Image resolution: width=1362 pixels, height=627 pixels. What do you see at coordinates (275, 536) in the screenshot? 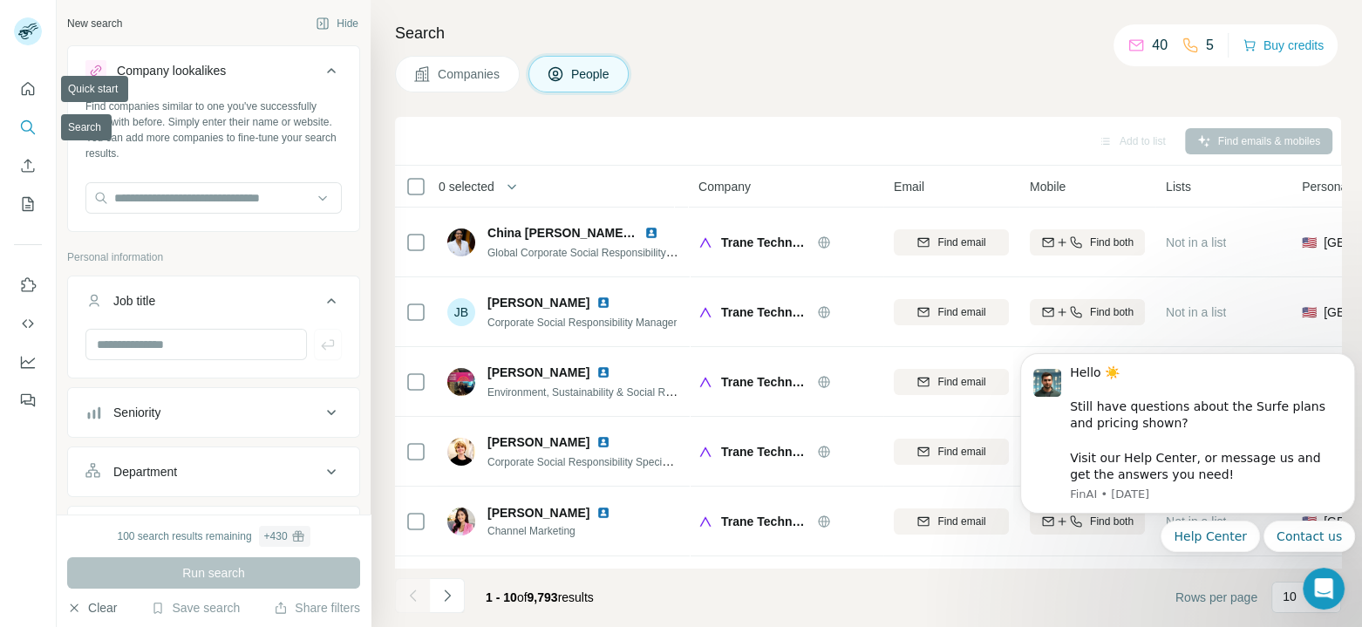
I see `div: + 430` at bounding box center [275, 536].